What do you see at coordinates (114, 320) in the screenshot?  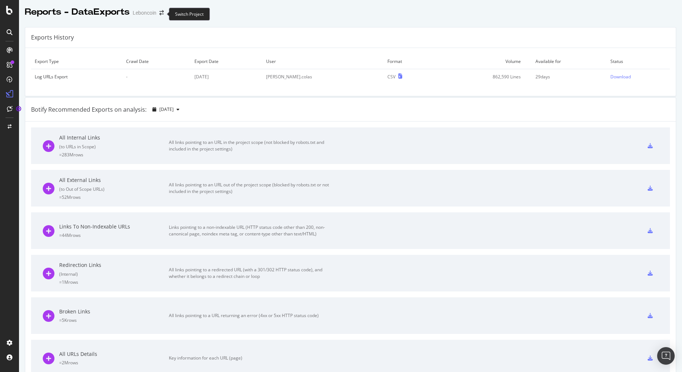 I see `div: = 5K rows` at bounding box center [114, 320].